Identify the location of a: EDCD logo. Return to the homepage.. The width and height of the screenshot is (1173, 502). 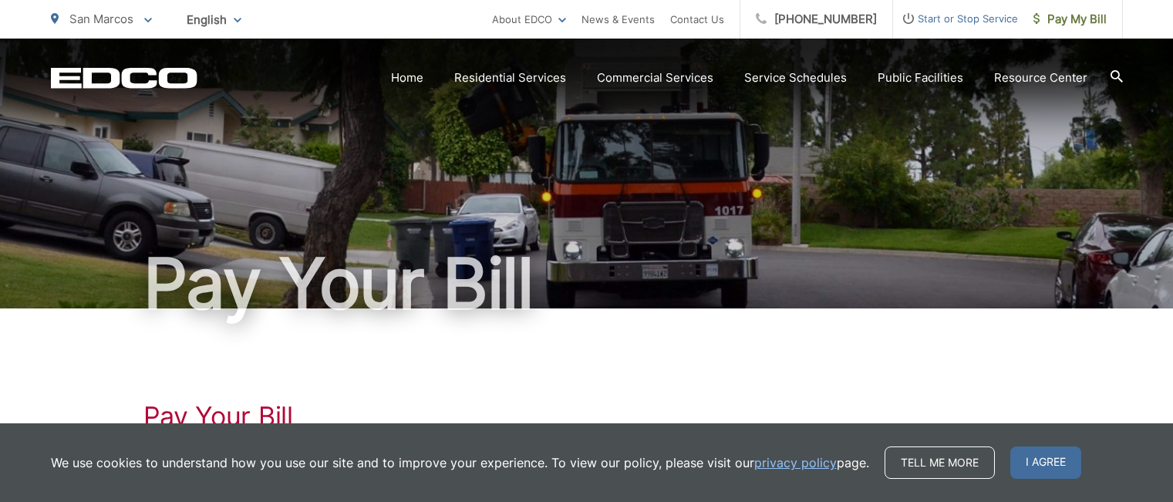
(124, 78).